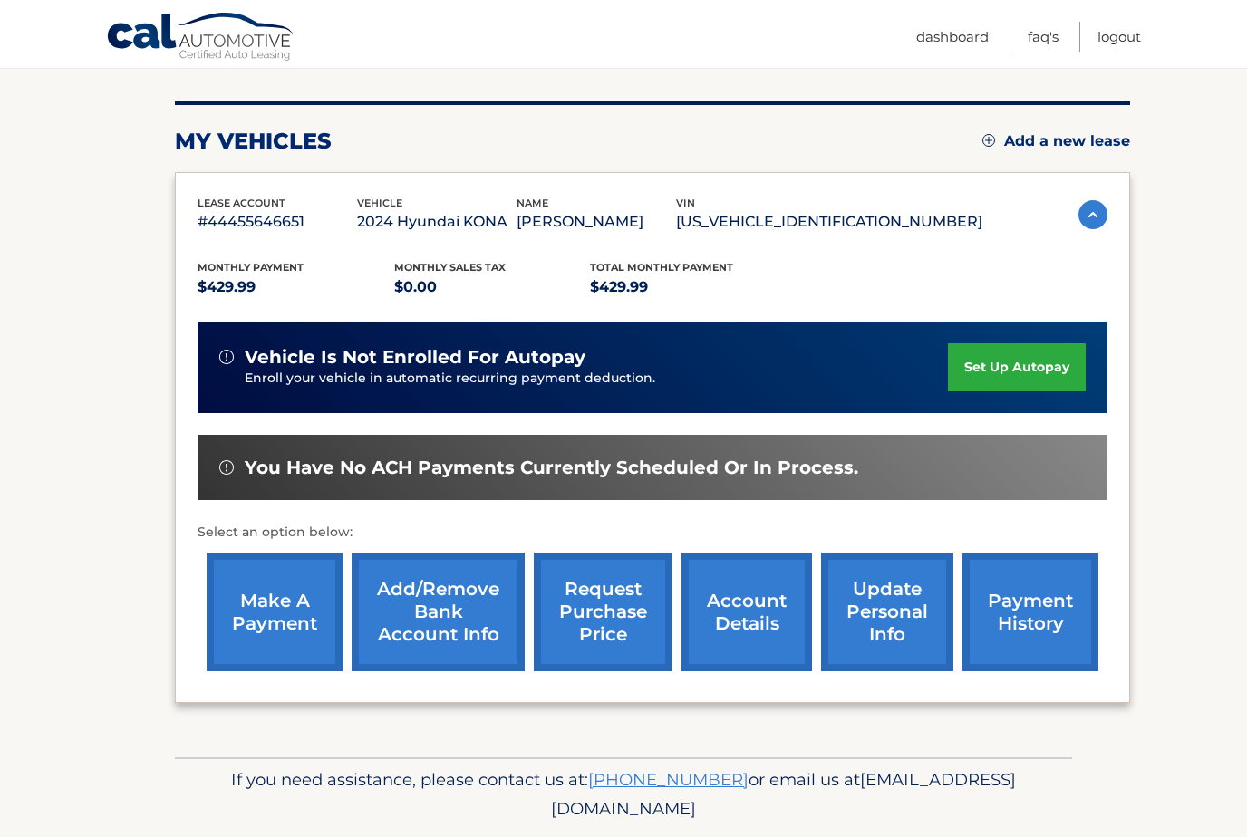  What do you see at coordinates (250, 267) in the screenshot?
I see `span: Monthly Payment` at bounding box center [250, 267].